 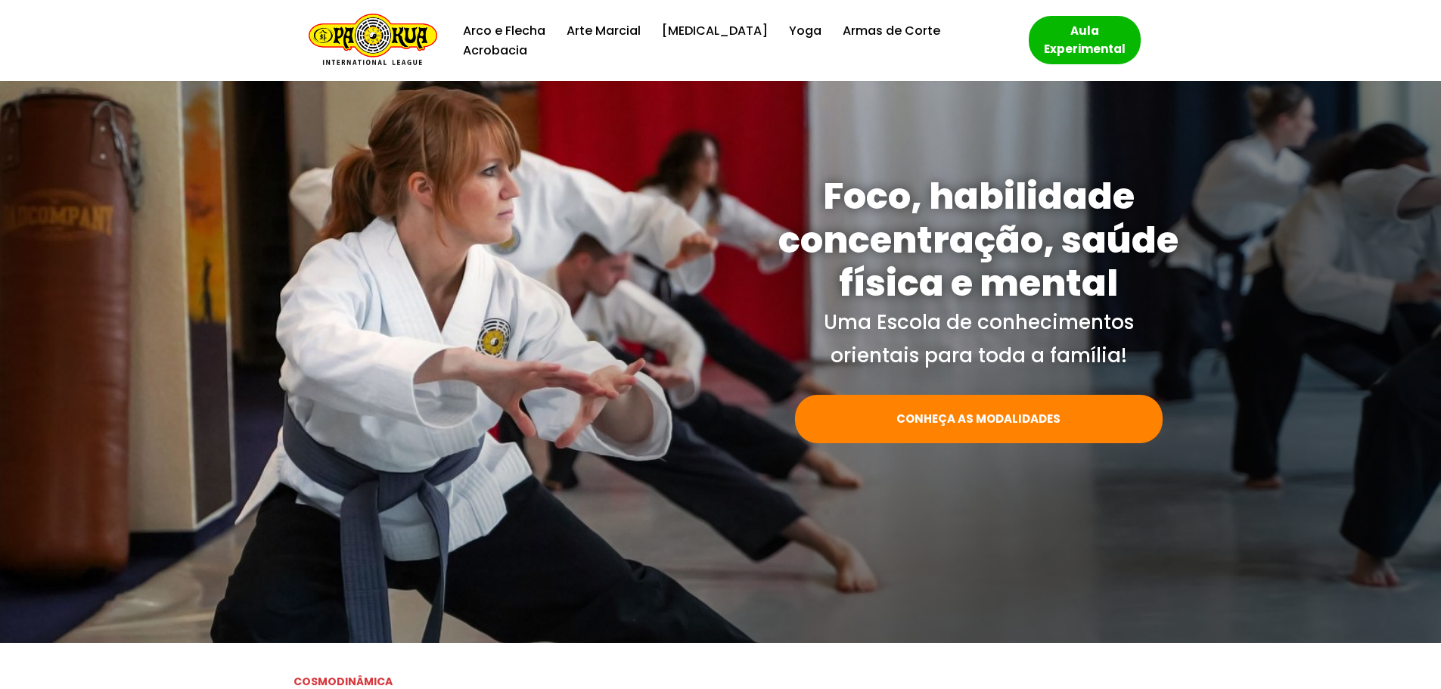 I want to click on strong: COSMODINÂMICA, so click(x=343, y=682).